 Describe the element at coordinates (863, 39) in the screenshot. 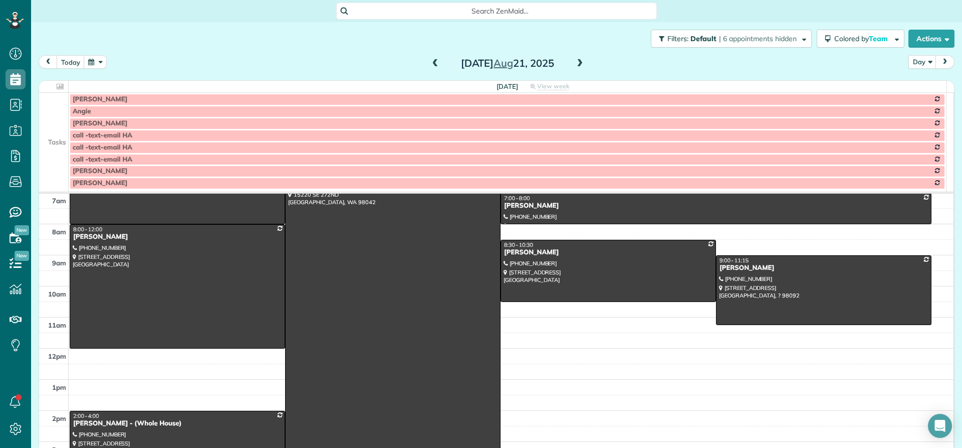

I see `span: Colored by` at that location.